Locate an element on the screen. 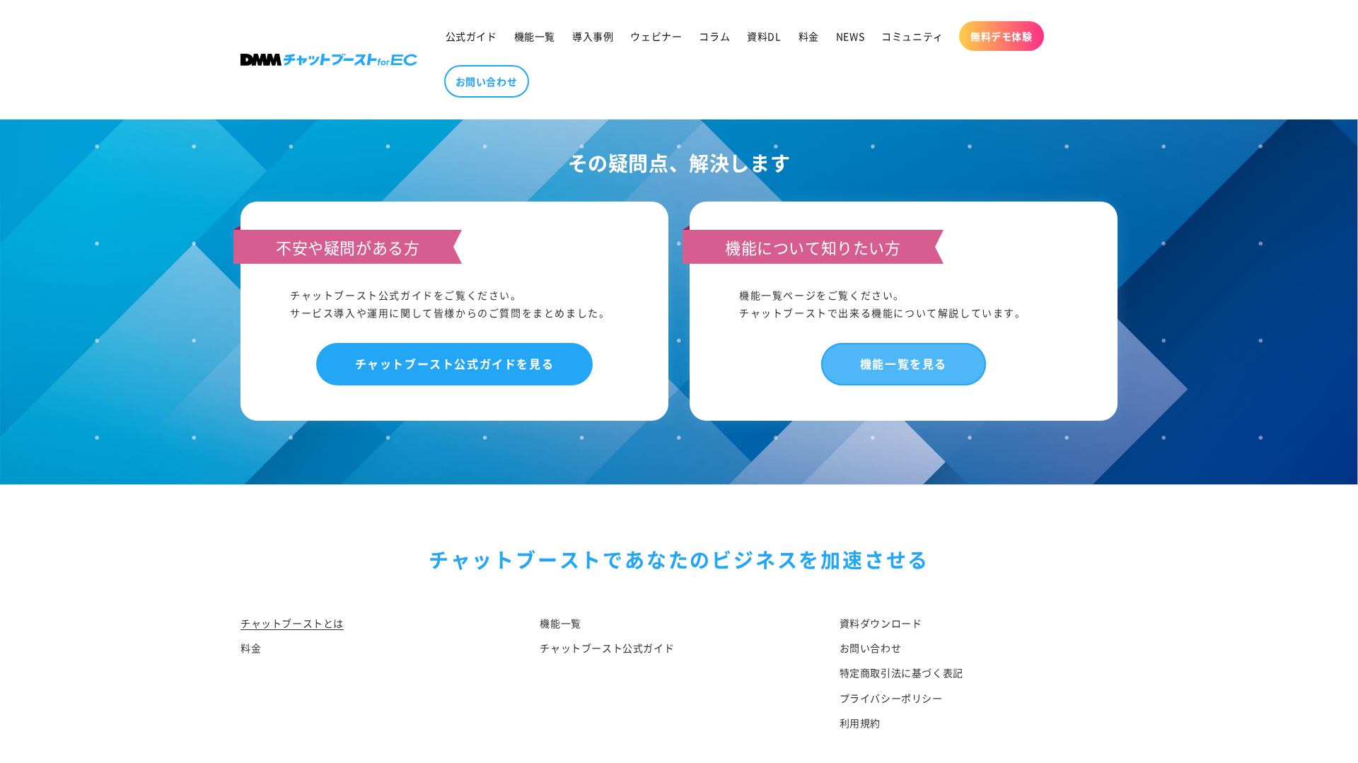 The width and height of the screenshot is (1358, 763). span: ウェビナー is located at coordinates (655, 36).